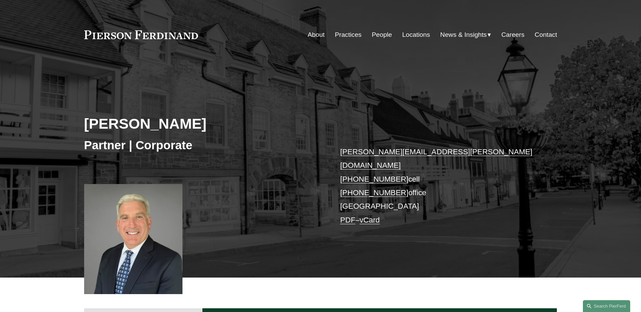  Describe the element at coordinates (316, 35) in the screenshot. I see `a: About` at that location.